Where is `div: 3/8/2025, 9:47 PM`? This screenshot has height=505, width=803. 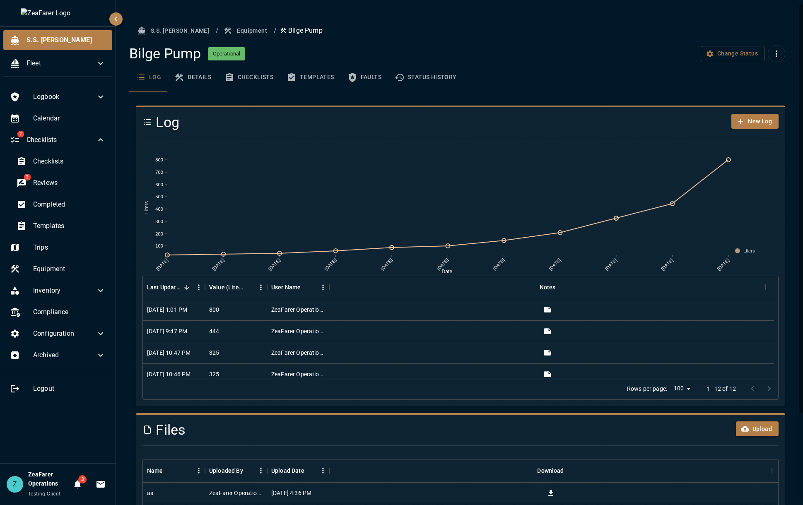 div: 3/8/2025, 9:47 PM is located at coordinates (167, 331).